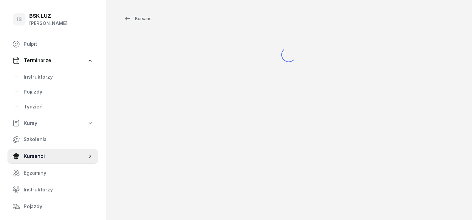  What do you see at coordinates (53, 124) in the screenshot?
I see `a: Kursy` at bounding box center [53, 124].